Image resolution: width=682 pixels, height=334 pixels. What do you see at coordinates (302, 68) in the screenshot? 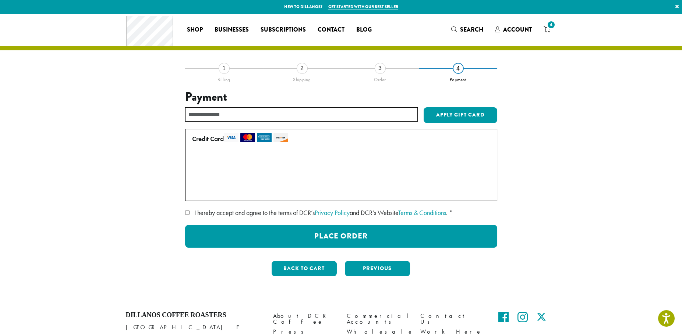
I see `div: 2` at bounding box center [302, 68].